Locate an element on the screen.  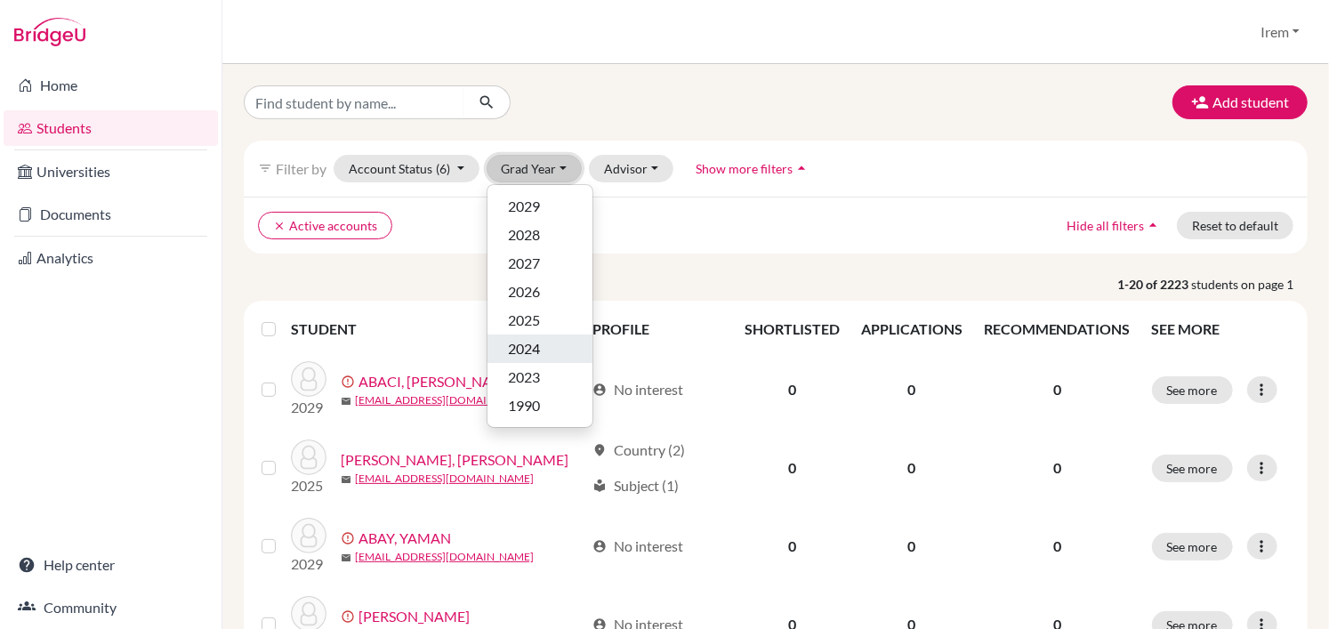
img: ABACIOĞLU, Deniz Ozan is located at coordinates (309, 457).